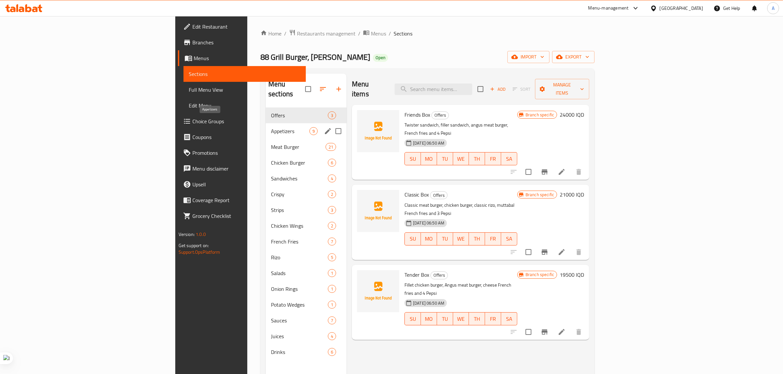 Image resolution: width=783 pixels, height=374 pixels. What do you see at coordinates (242, 121) in the screenshot?
I see `a: Choice Groups` at bounding box center [242, 121].